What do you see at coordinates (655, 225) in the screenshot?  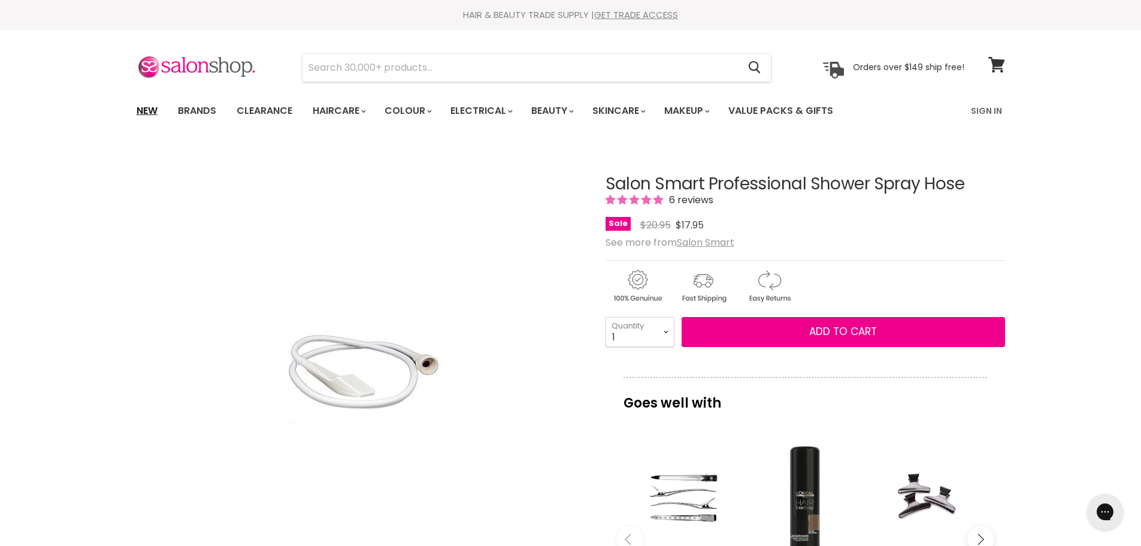 I see `span: $20.95` at bounding box center [655, 225].